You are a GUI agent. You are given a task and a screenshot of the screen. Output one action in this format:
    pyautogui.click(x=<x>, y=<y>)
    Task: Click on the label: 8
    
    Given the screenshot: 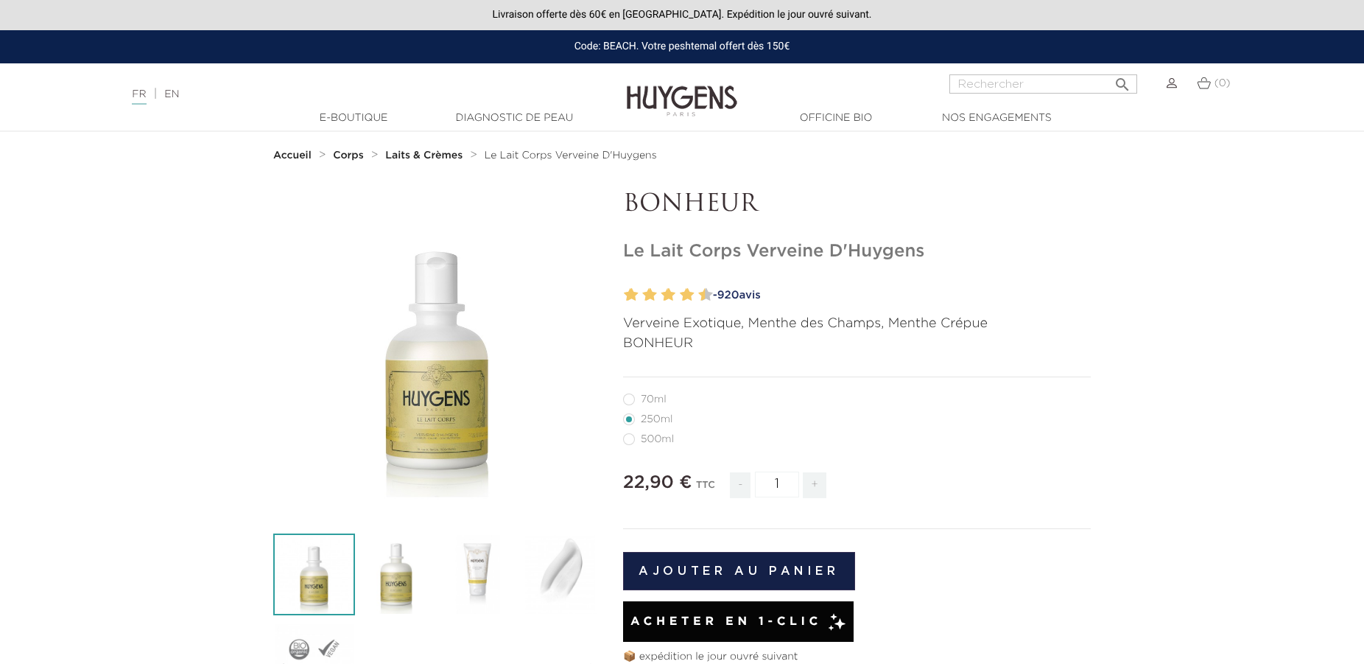 What is the action you would take?
    pyautogui.click(x=688, y=295)
    